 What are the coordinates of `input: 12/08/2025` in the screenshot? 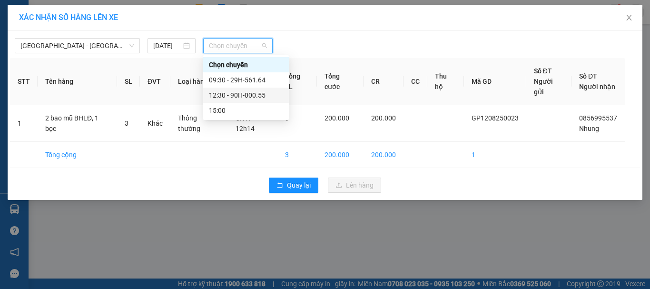 It's located at (167, 46).